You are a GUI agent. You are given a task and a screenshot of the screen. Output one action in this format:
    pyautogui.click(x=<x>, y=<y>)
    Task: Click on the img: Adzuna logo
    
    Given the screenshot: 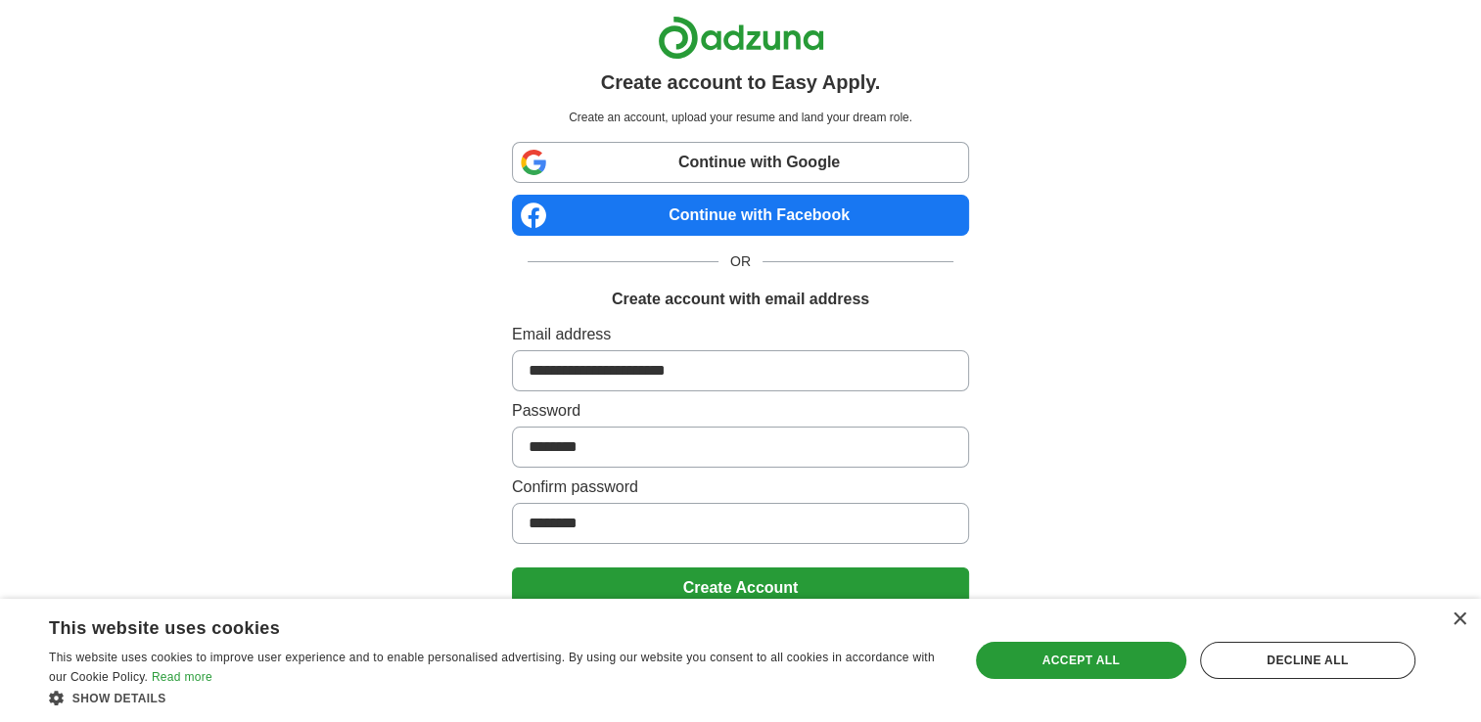 What is the action you would take?
    pyautogui.click(x=741, y=37)
    